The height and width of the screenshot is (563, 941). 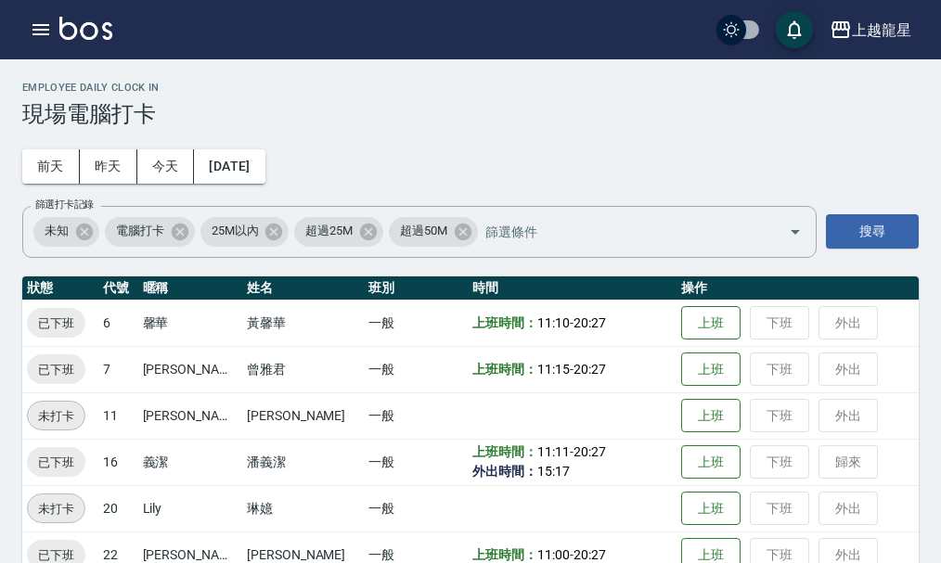 What do you see at coordinates (505, 471) in the screenshot?
I see `b: 外出時間：` at bounding box center [505, 471].